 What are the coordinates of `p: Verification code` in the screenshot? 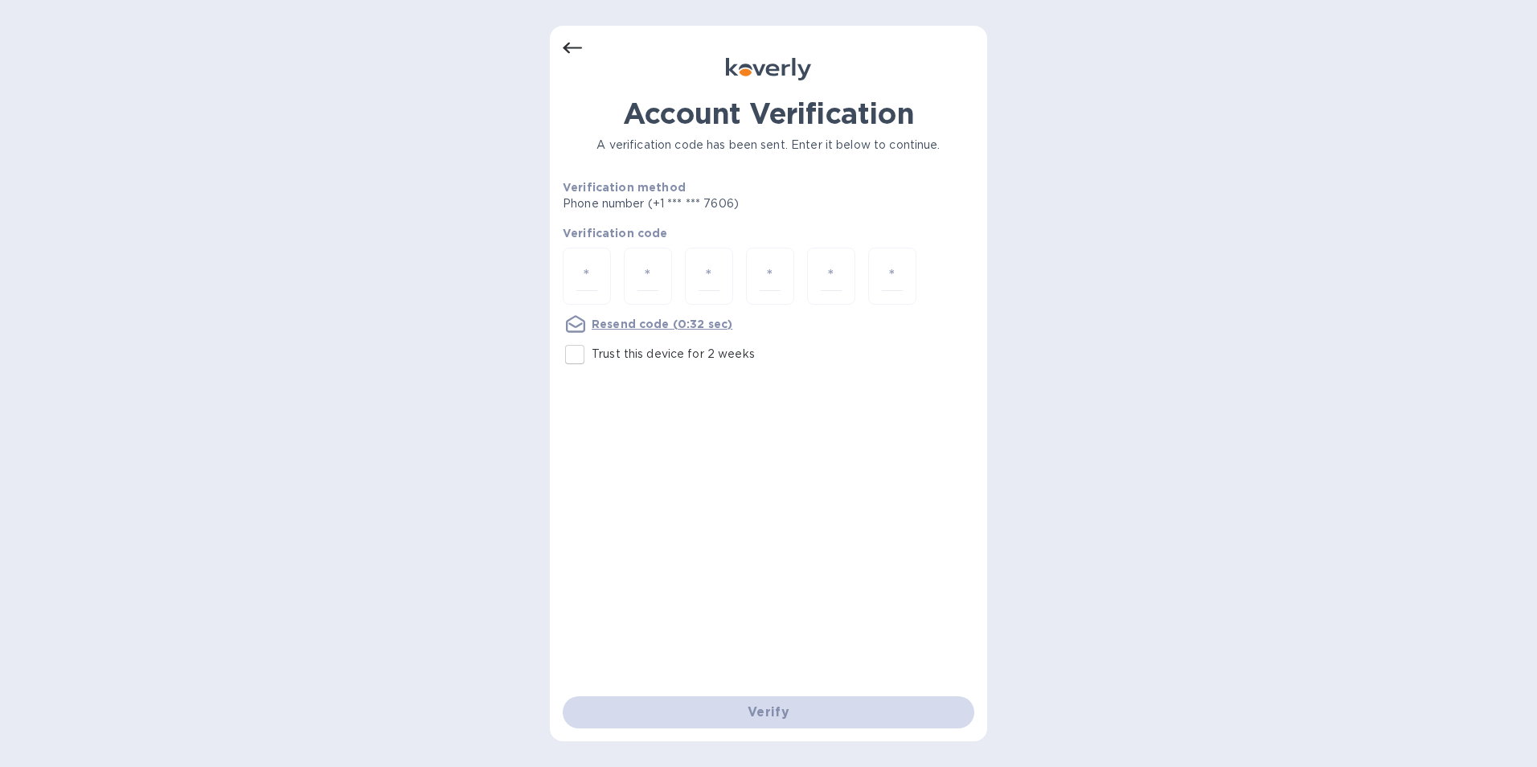 It's located at (769, 233).